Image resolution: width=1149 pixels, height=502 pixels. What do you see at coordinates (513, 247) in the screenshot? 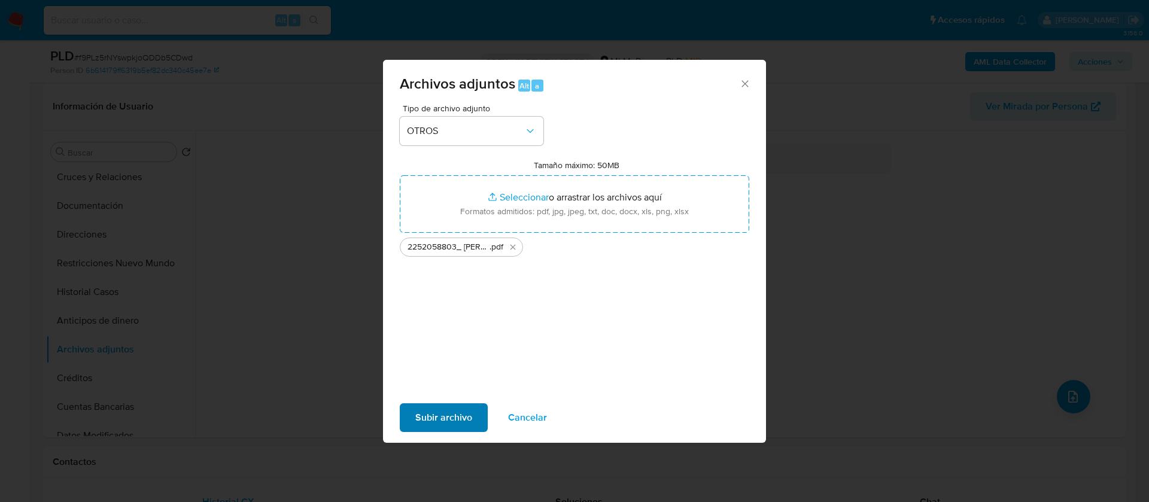
I see `button: Eliminar 2252058803_ Felix Reyes Perez Borges_AGOSTO 2025.pdf` at bounding box center [513, 247].